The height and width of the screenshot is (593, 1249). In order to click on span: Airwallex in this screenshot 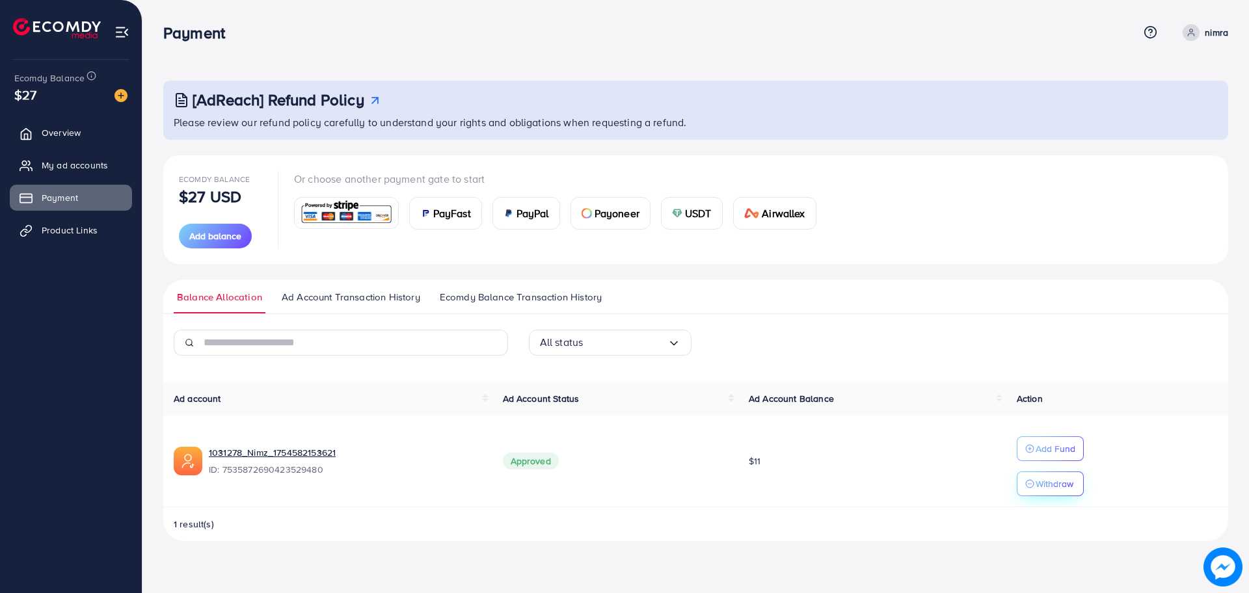, I will do `click(783, 213)`.